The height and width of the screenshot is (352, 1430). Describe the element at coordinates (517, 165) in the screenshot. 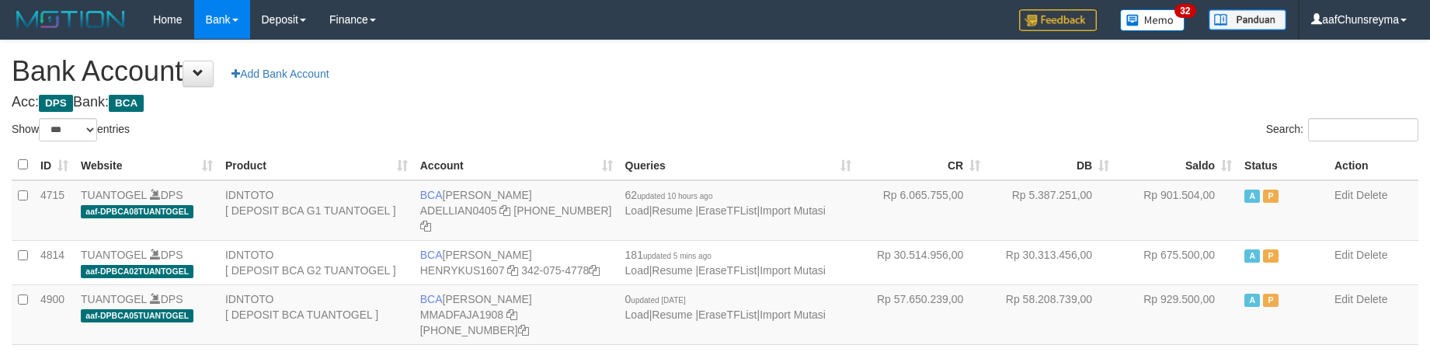

I see `th: Account: activate to sort column ascending` at that location.